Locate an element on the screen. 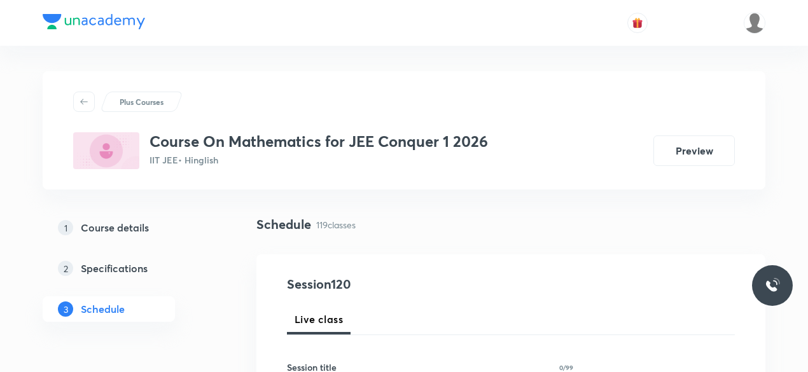  a: 1Course details is located at coordinates (129, 228).